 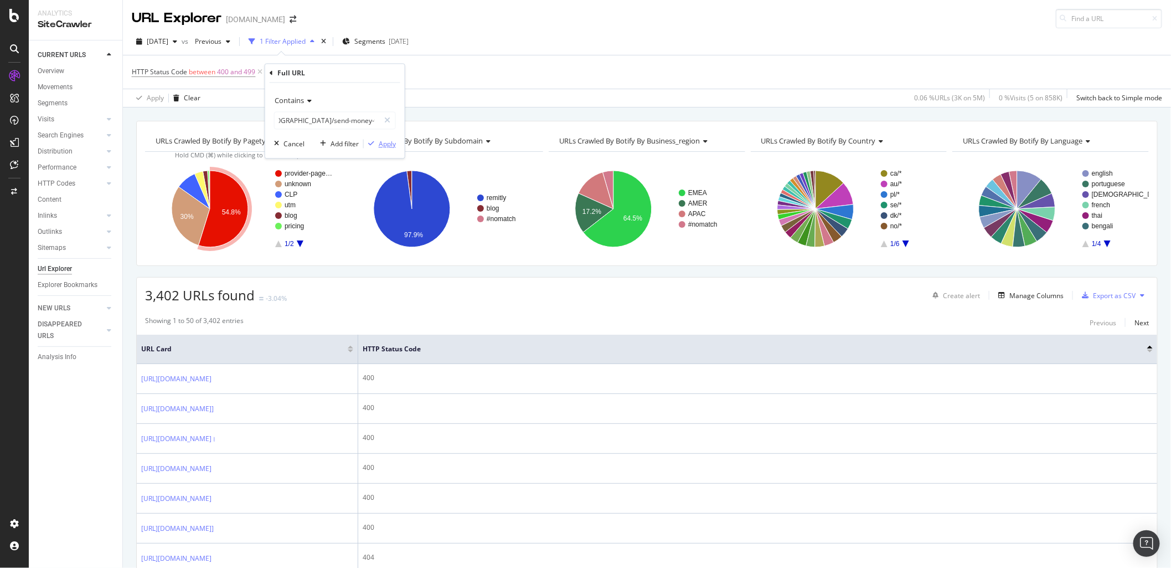 I want to click on span: 3,402 URLs found, so click(x=200, y=295).